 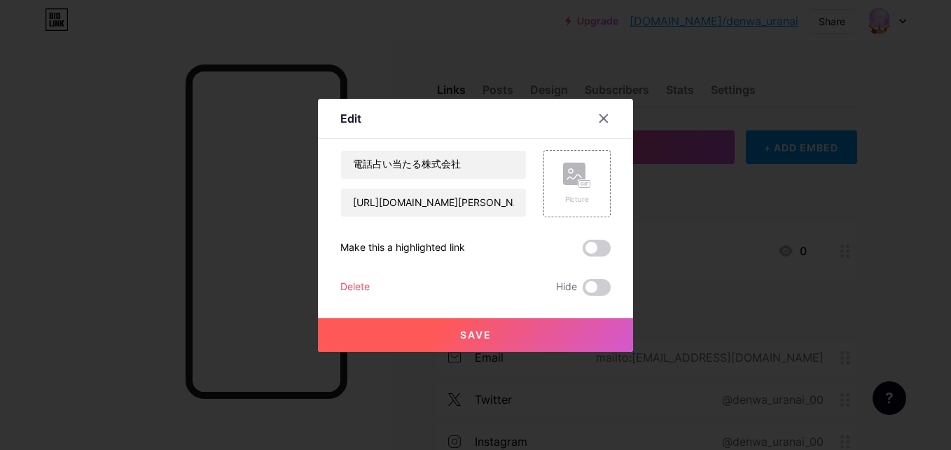 What do you see at coordinates (434, 202) in the screenshot?
I see `input: URL` at bounding box center [434, 202].